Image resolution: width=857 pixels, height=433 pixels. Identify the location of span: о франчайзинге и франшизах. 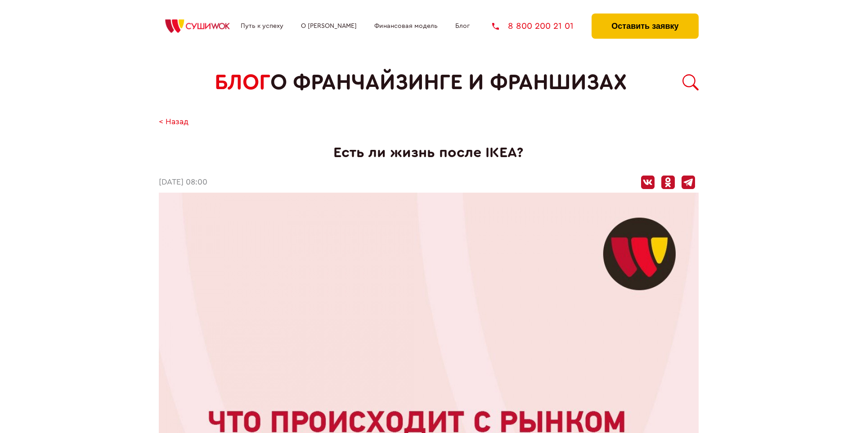
(448, 82).